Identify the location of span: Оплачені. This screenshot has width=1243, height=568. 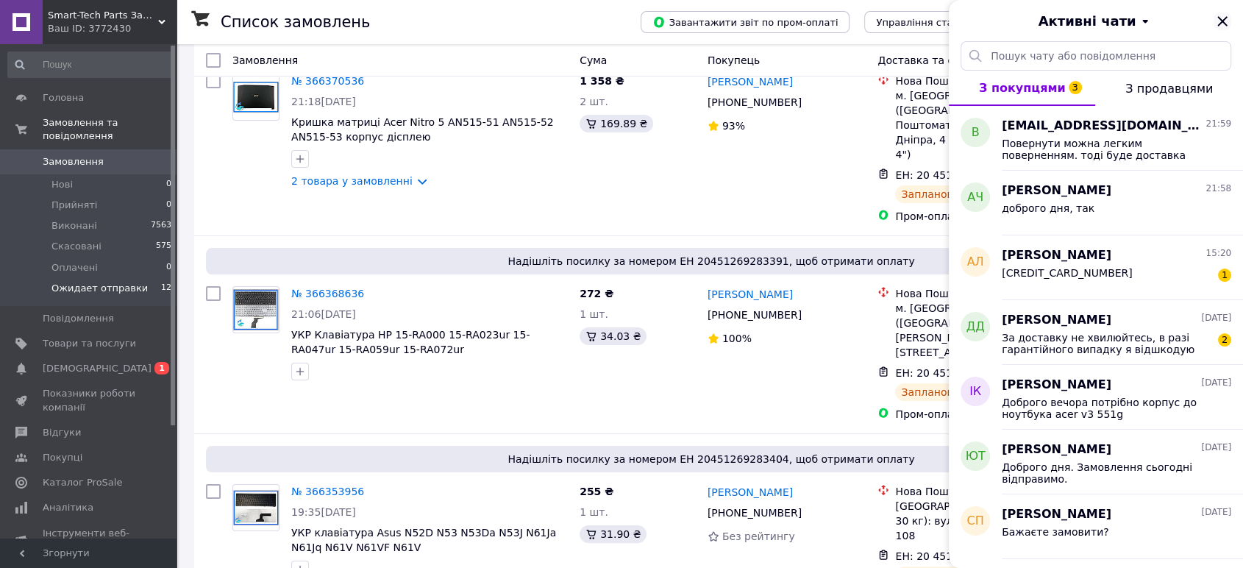
(74, 268).